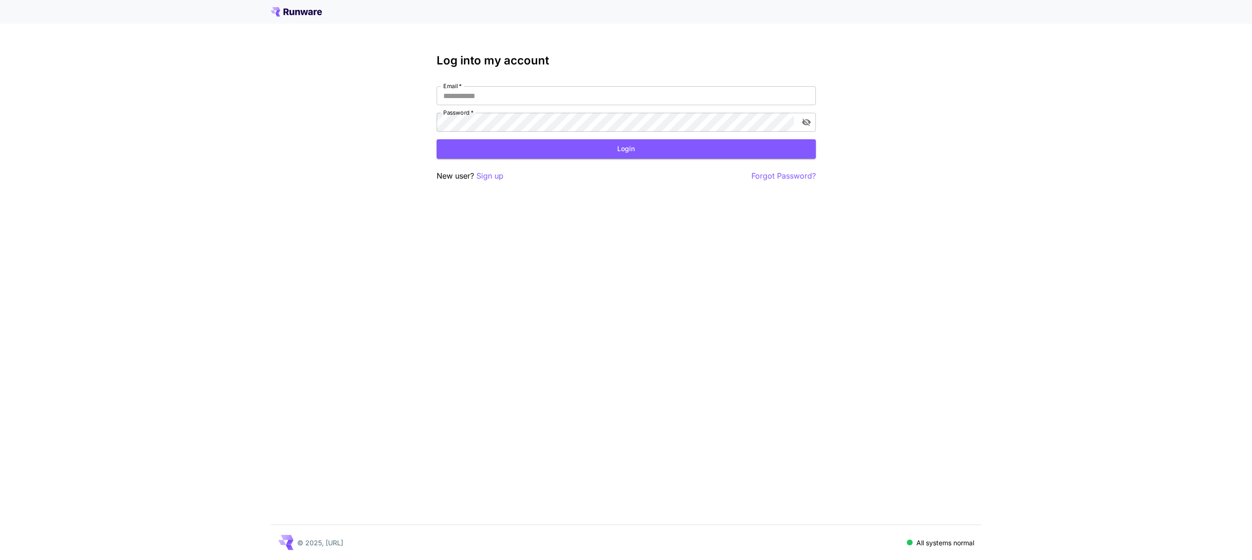 Image resolution: width=1252 pixels, height=560 pixels. What do you see at coordinates (626, 61) in the screenshot?
I see `h3: Log into my account` at bounding box center [626, 61].